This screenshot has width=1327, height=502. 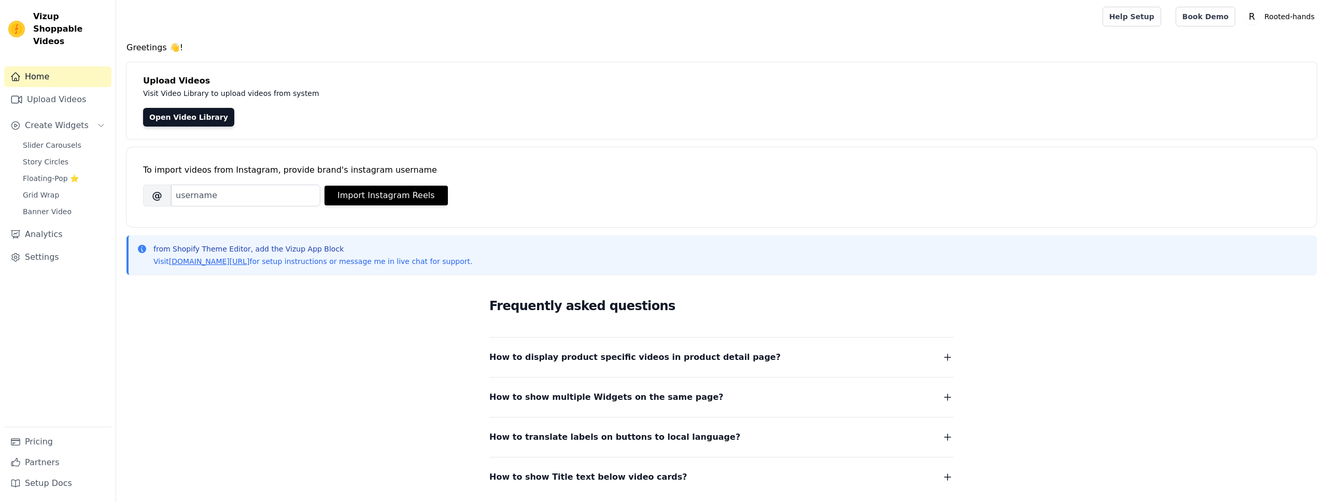 I want to click on a: Grid Wrap, so click(x=64, y=195).